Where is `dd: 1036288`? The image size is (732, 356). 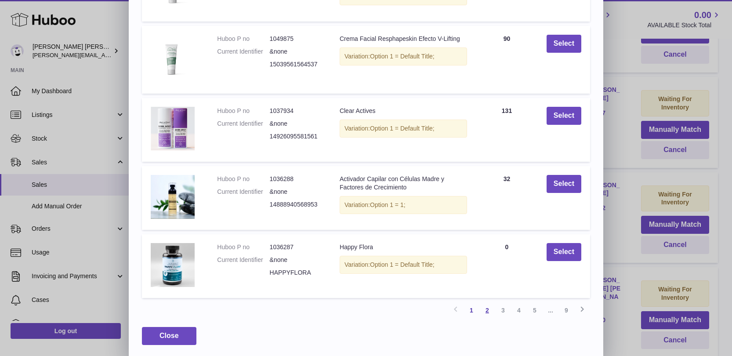
dd: 1036288 is located at coordinates (296, 179).